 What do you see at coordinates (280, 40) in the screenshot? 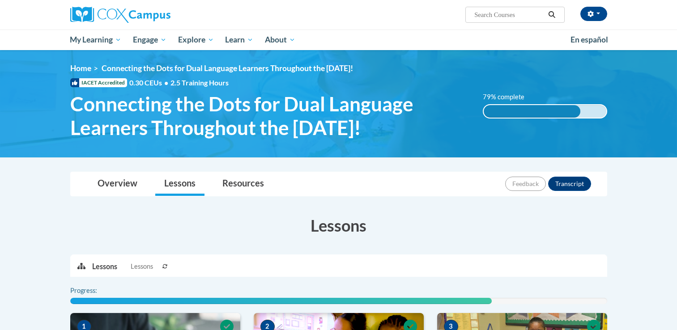
I see `span: About` at bounding box center [280, 40].